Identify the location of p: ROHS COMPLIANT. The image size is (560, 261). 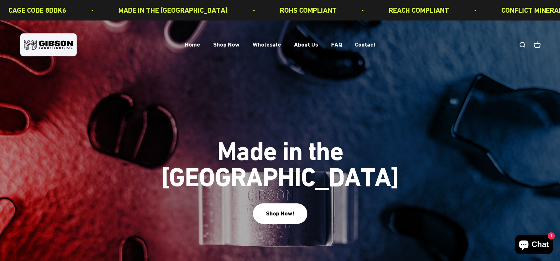
(307, 10).